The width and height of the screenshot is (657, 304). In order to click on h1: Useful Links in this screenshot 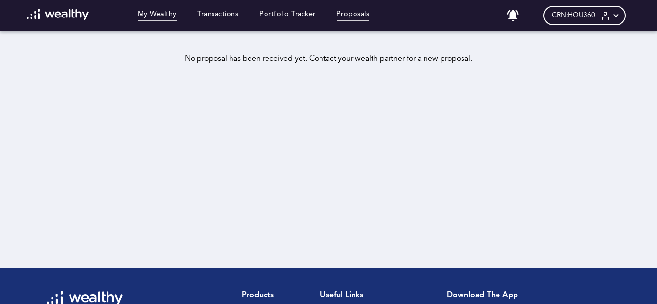, I will do `click(347, 295)`.